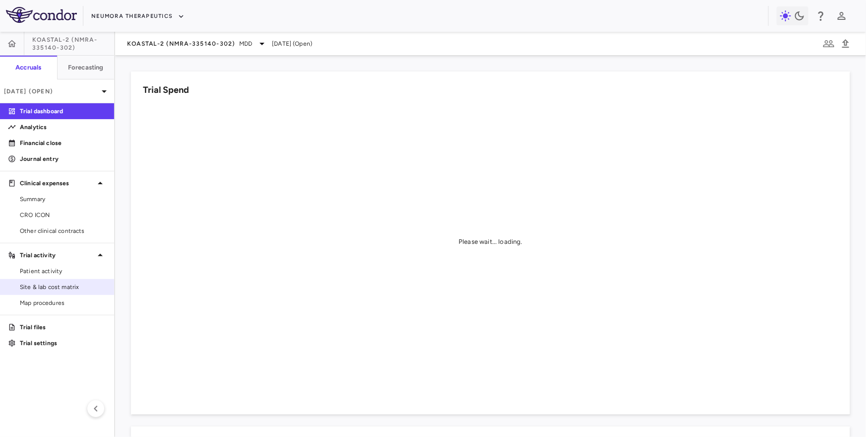 This screenshot has height=437, width=866. What do you see at coordinates (490, 242) in the screenshot?
I see `div: Please wait... loading.` at bounding box center [490, 242].